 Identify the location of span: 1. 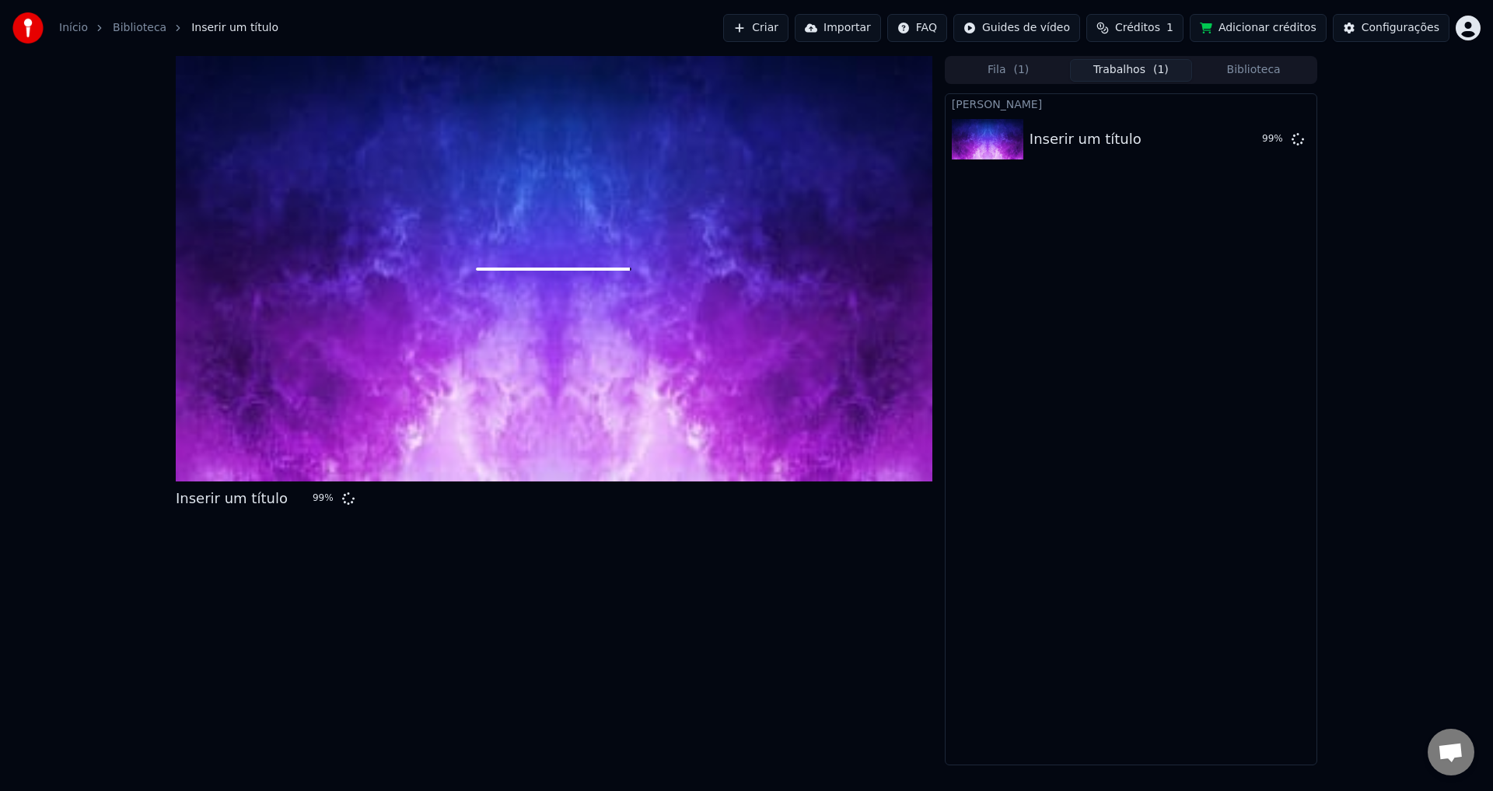
(1170, 28).